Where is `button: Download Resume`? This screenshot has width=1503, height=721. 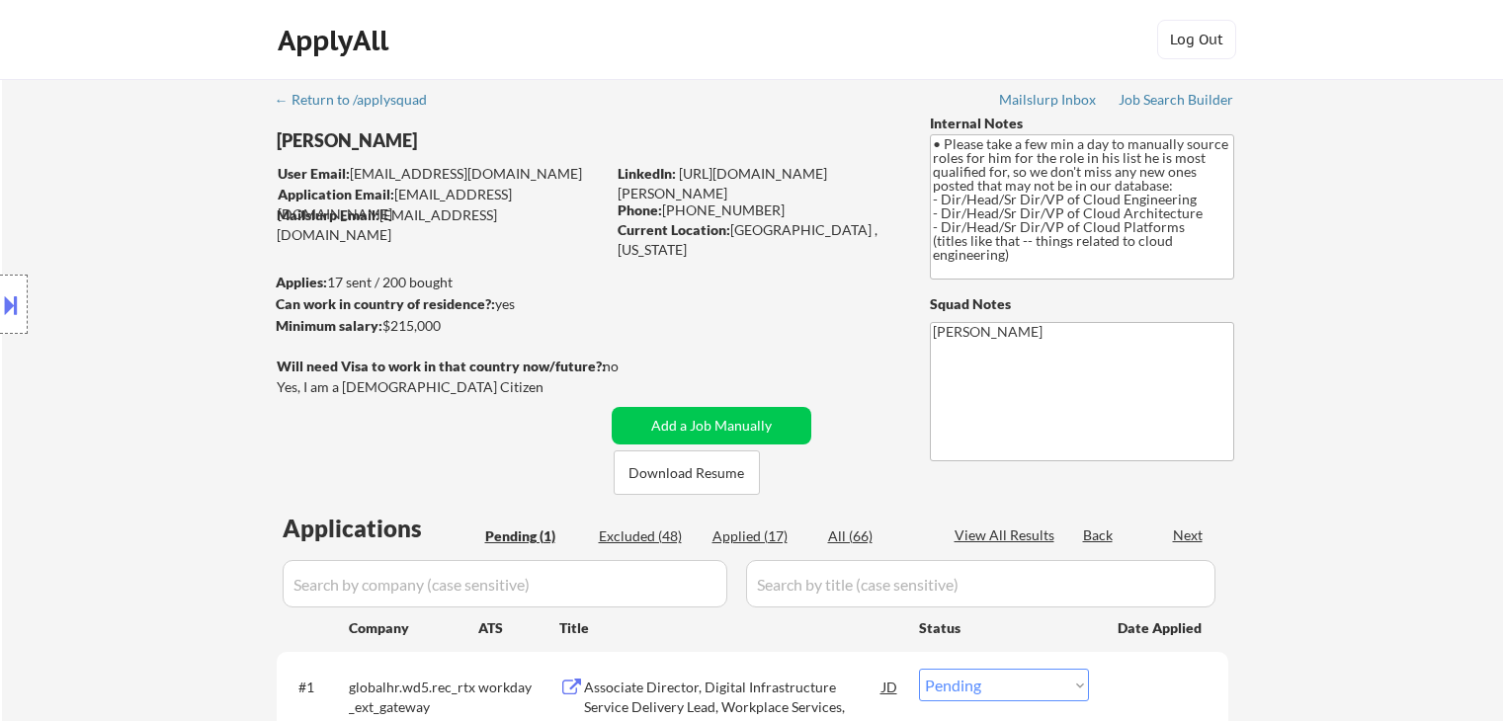 button: Download Resume is located at coordinates (687, 472).